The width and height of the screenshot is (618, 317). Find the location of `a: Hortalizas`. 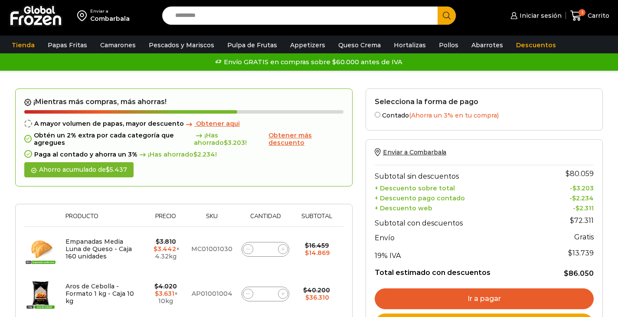

a: Hortalizas is located at coordinates (410, 45).